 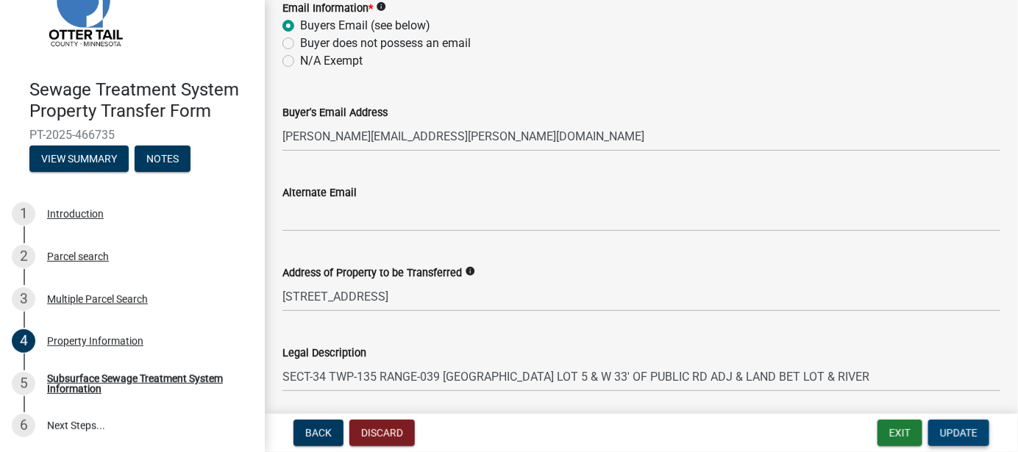 I want to click on label: Email Information, so click(x=327, y=9).